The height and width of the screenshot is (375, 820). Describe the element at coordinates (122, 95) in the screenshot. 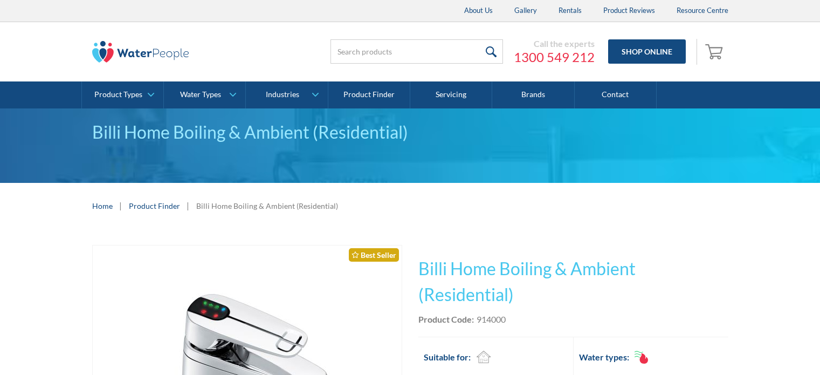

I see `a: Product Types` at that location.